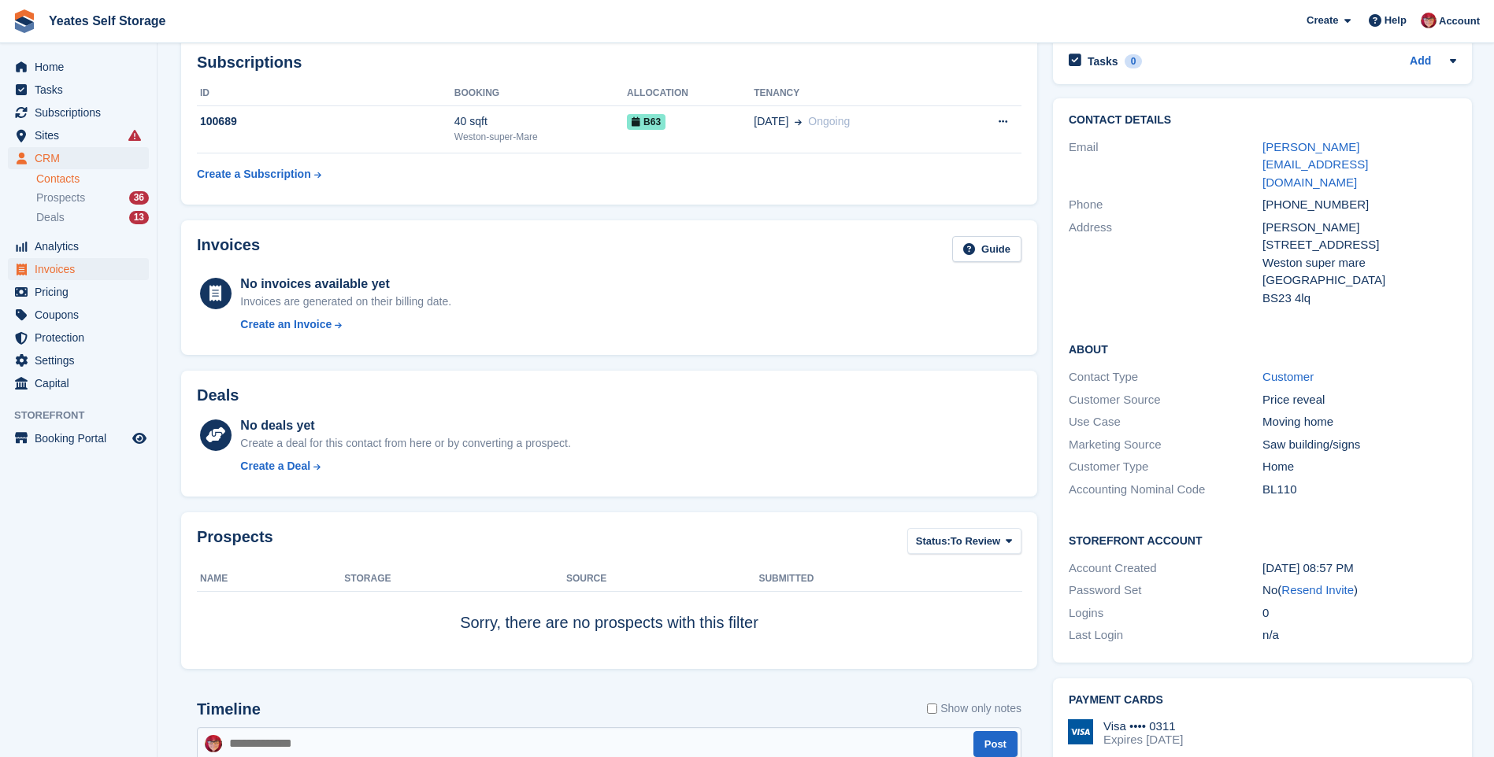  What do you see at coordinates (1165, 490) in the screenshot?
I see `div: Accounting Nominal Code` at bounding box center [1165, 490].